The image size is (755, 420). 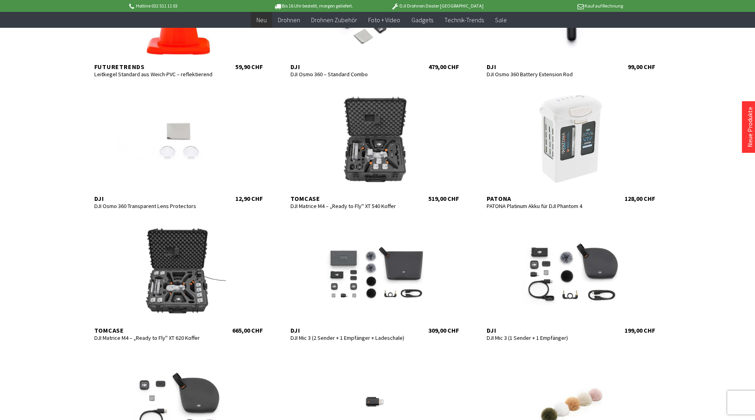 I want to click on a: TomCase DJI Matrice M4 – „Ready to Fly" XT 540 Koffer 519,00 CHF, so click(x=375, y=147).